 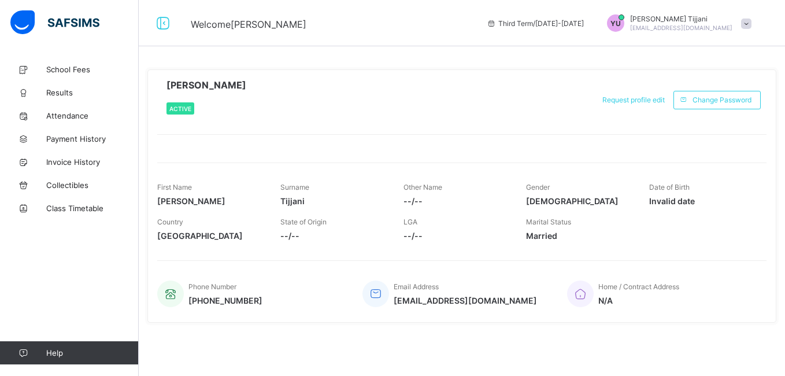 I want to click on span: YU, so click(x=616, y=23).